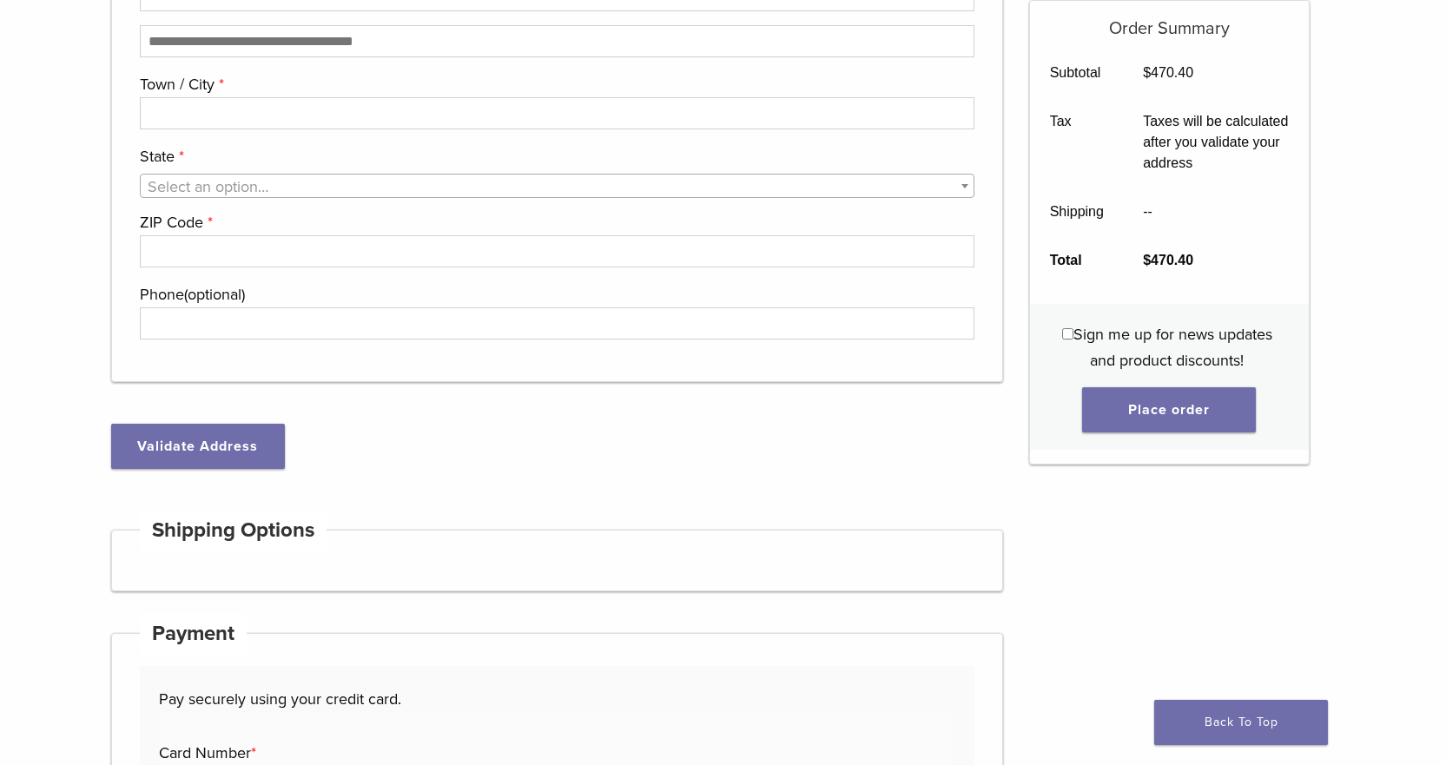 This screenshot has height=765, width=1446. What do you see at coordinates (1169, 410) in the screenshot?
I see `button: Place order` at bounding box center [1169, 410].